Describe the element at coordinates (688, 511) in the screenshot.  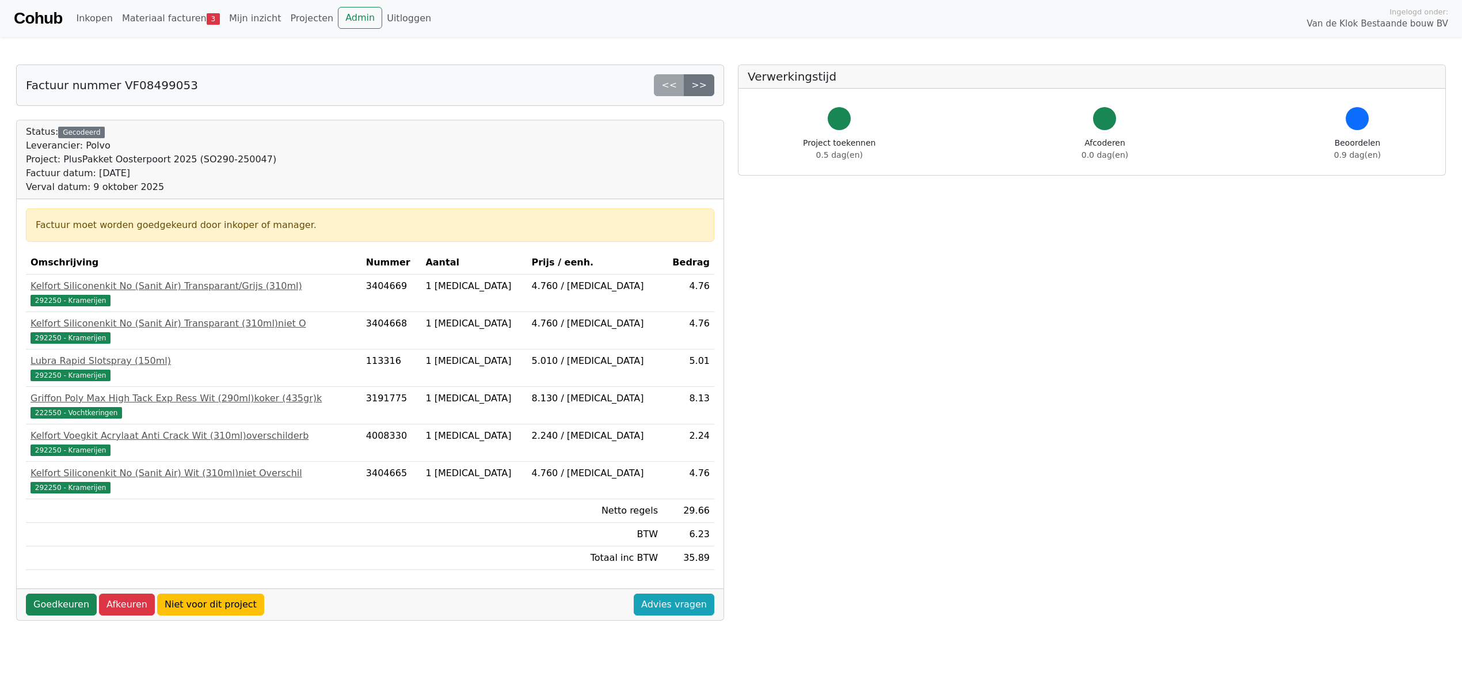
I see `td: 29.66` at that location.